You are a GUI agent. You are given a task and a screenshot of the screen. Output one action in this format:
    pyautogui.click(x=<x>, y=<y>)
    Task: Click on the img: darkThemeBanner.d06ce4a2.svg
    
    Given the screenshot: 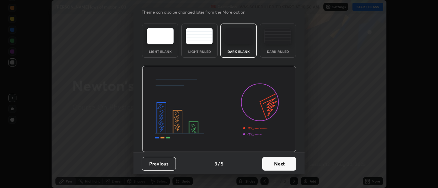 What is the action you would take?
    pyautogui.click(x=219, y=109)
    